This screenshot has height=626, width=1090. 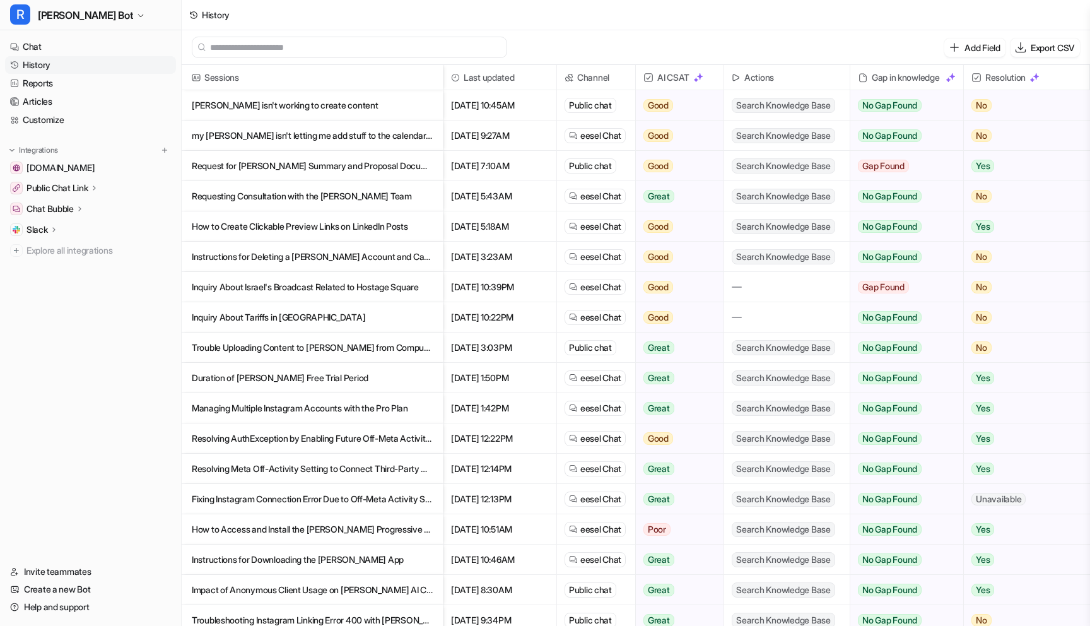 I want to click on a: Reports, so click(x=90, y=83).